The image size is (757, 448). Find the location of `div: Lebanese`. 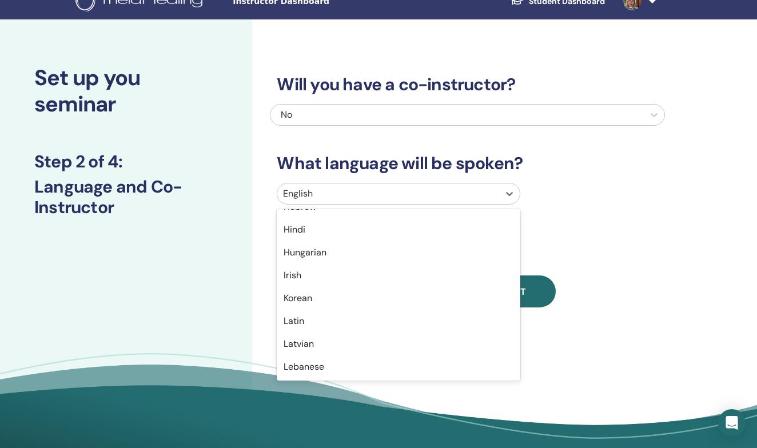

div: Lebanese is located at coordinates (398, 367).